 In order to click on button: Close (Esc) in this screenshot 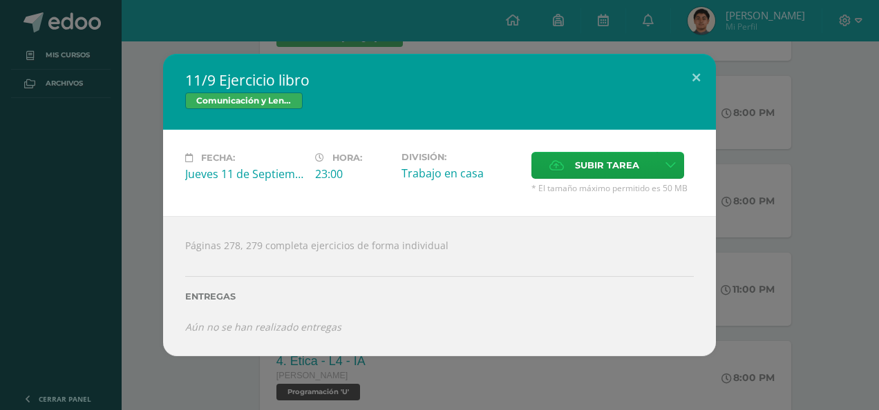, I will do `click(696, 77)`.